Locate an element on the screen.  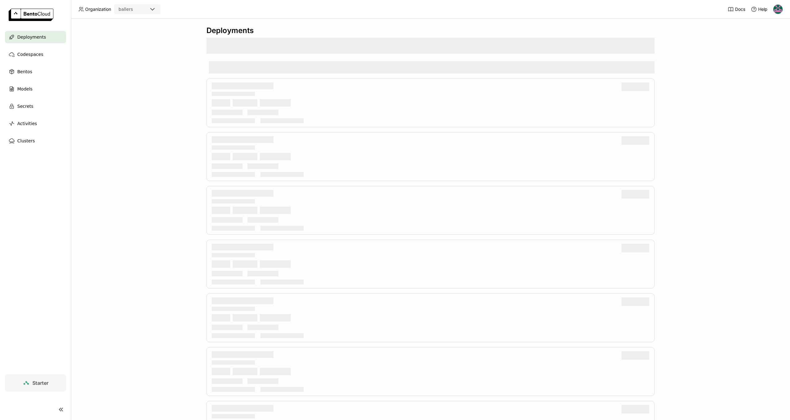
a: Models is located at coordinates (35, 89).